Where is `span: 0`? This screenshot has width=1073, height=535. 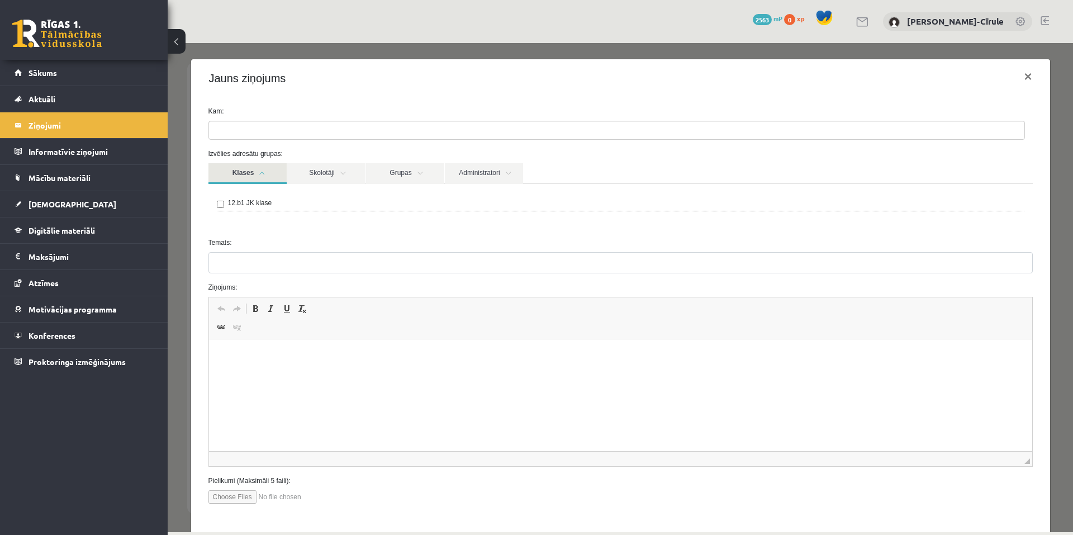
span: 0 is located at coordinates (790, 20).